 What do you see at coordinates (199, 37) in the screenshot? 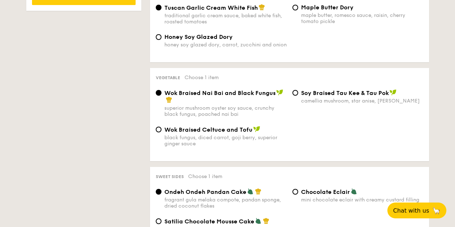
I see `span: Honey Soy Glazed Dory` at bounding box center [199, 37].